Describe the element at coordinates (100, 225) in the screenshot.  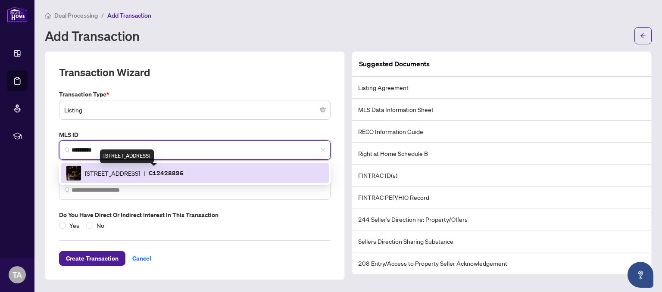
I see `span: No` at that location.